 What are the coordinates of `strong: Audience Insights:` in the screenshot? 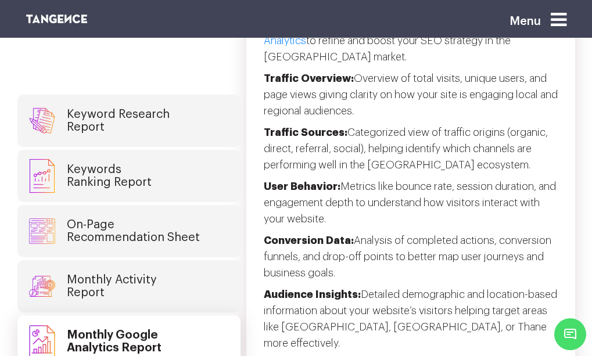 It's located at (312, 295).